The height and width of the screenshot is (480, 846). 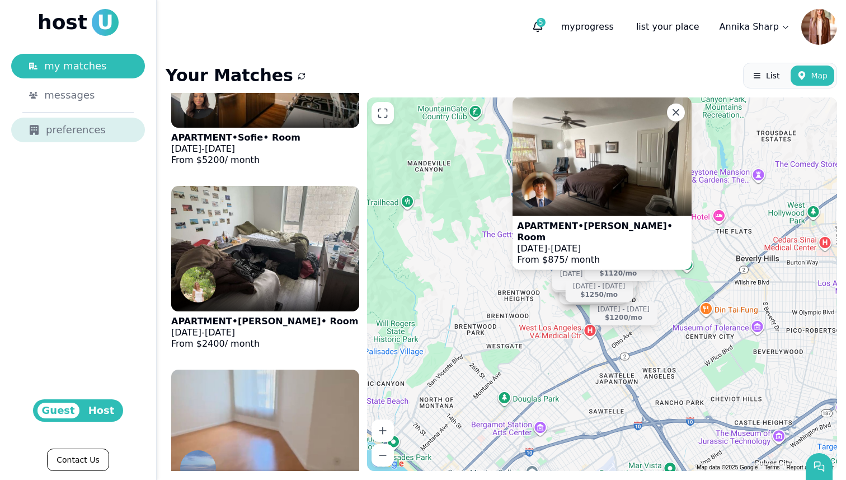 What do you see at coordinates (727, 467) in the screenshot?
I see `span: Map data ©2025 Google` at bounding box center [727, 467].